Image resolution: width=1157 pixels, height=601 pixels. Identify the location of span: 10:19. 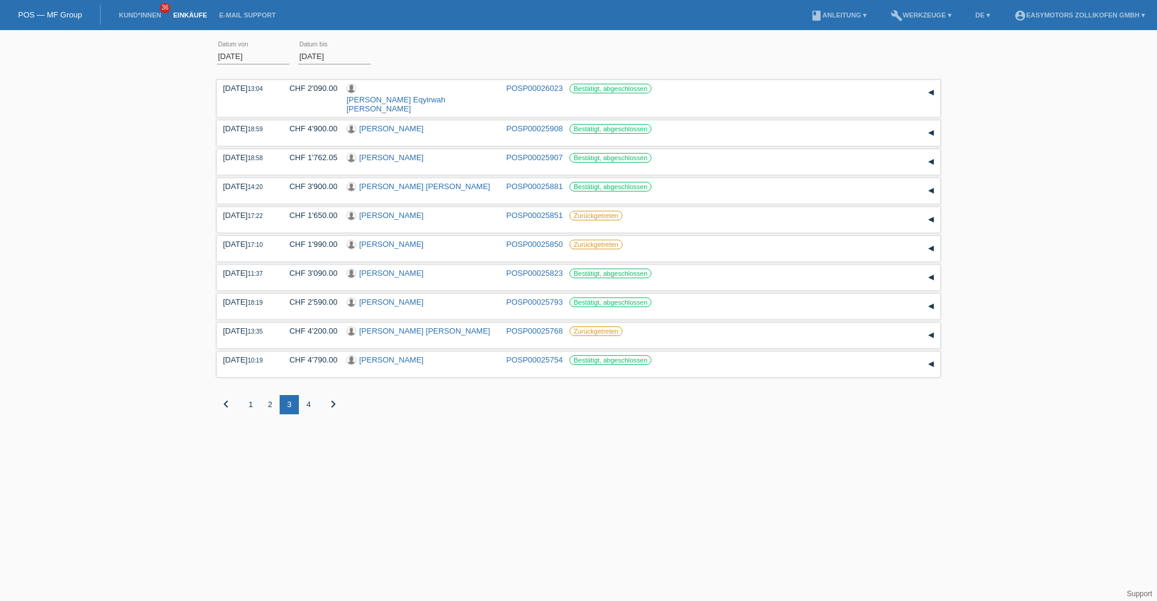
(255, 360).